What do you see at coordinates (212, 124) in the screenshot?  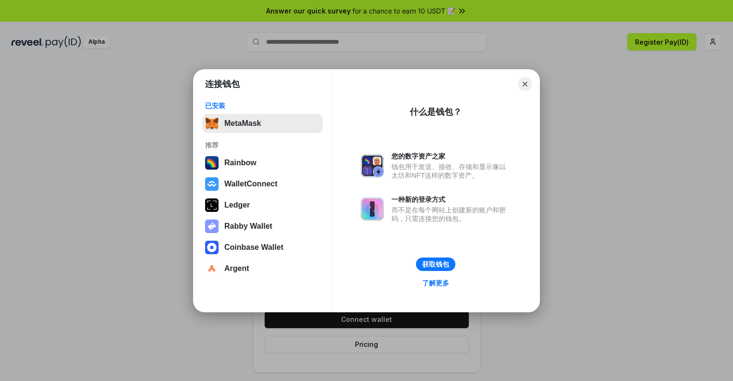 I see `img: svg+xml,%3Csvg%20fill%3D%22none%22%20height%3D%2233%22%20viewBox%3D%220%200%2035%2033%22%20width%...` at bounding box center [212, 124].